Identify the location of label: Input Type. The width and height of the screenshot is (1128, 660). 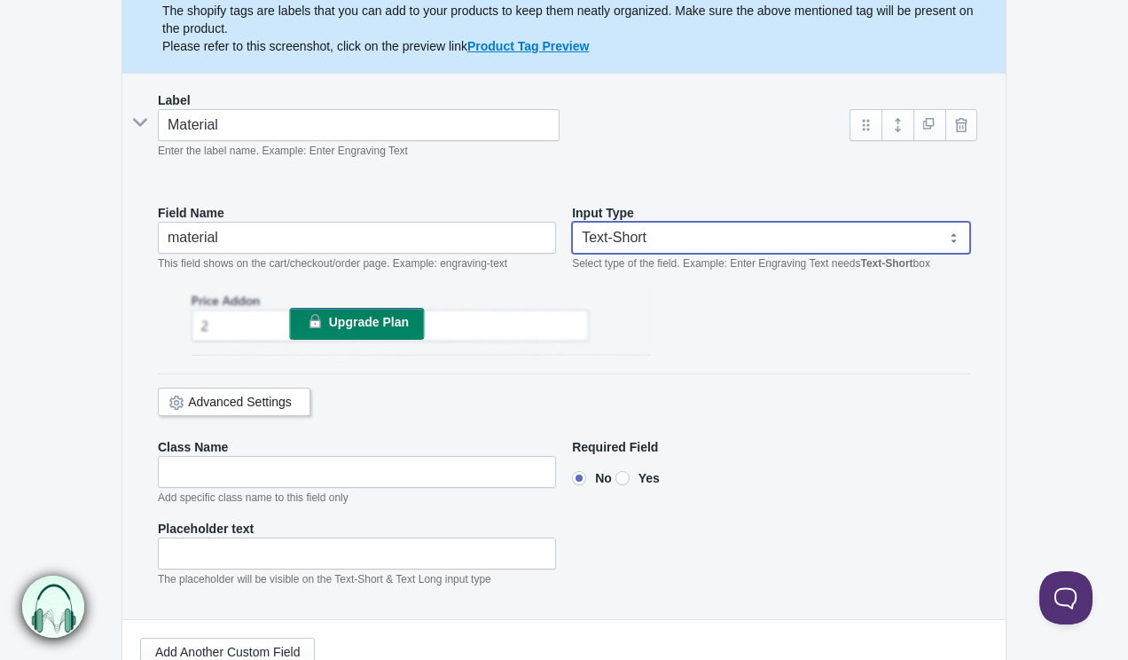
(603, 213).